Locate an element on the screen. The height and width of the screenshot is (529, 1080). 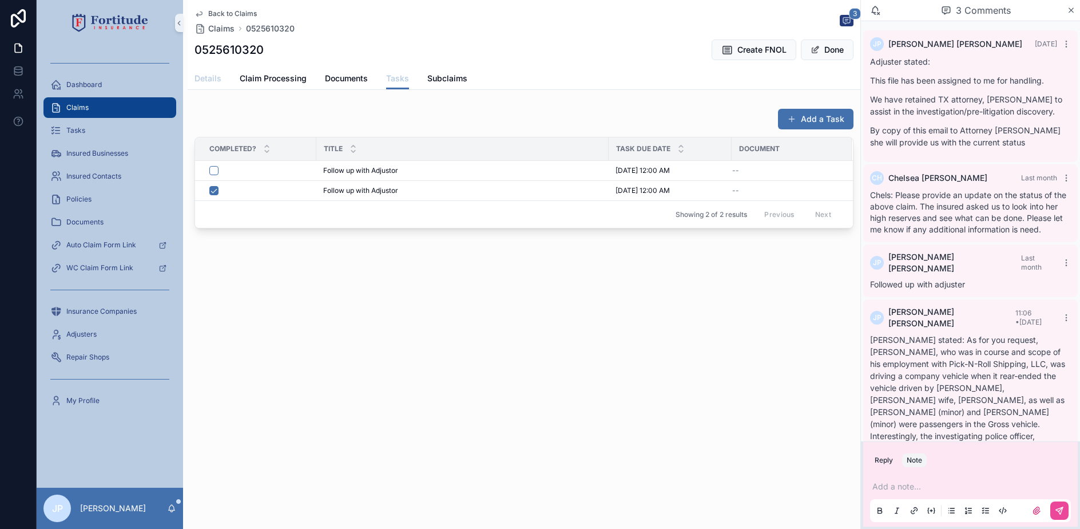
a: Add a Task is located at coordinates (816, 119).